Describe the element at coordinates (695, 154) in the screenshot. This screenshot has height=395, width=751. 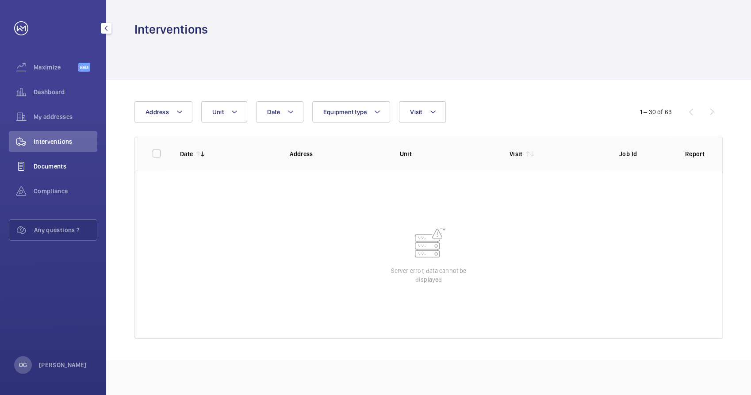
I see `p: Report` at that location.